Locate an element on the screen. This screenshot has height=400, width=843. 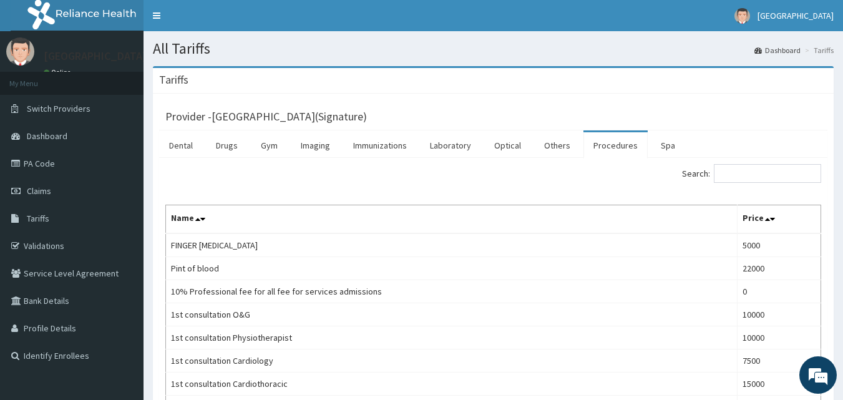
a: Gym is located at coordinates (269, 145).